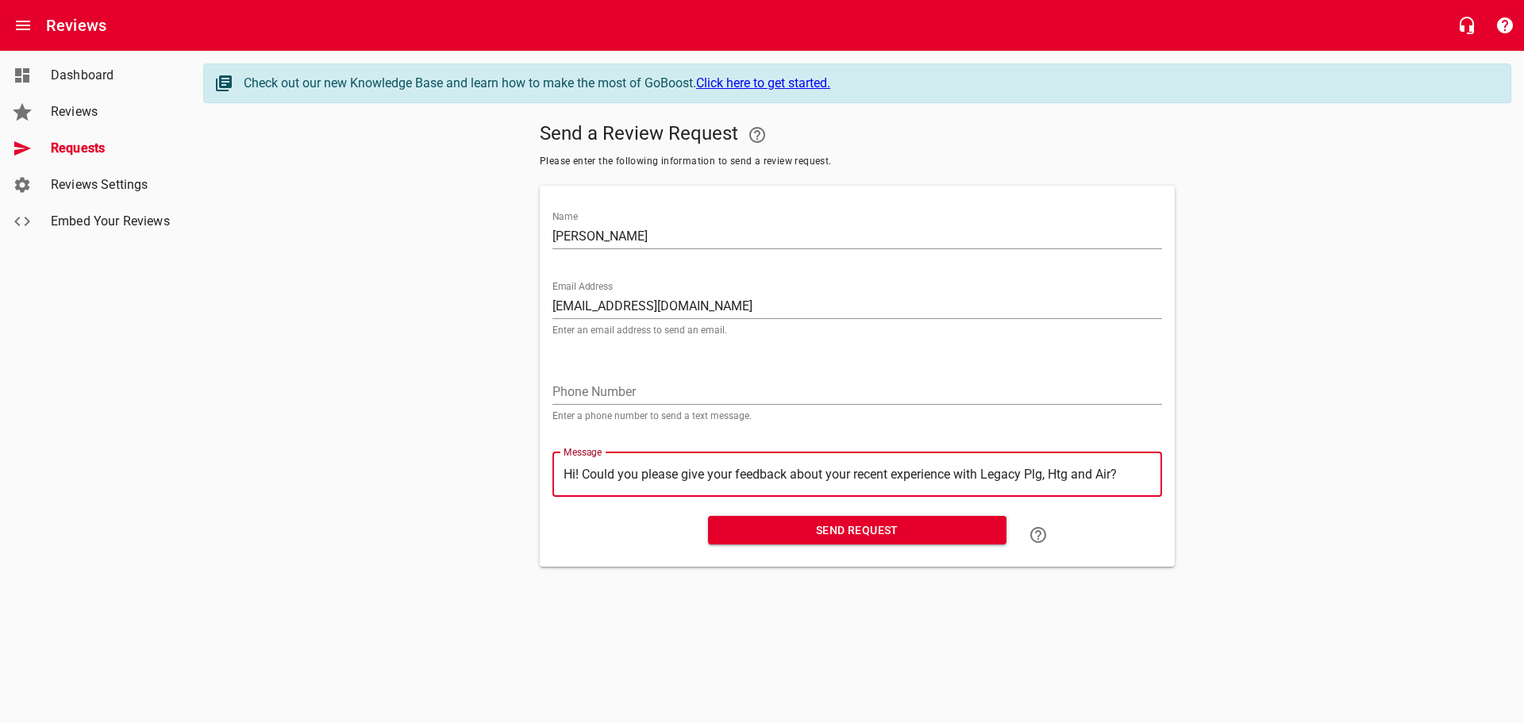 The height and width of the screenshot is (723, 1524). Describe the element at coordinates (76, 25) in the screenshot. I see `h6: Reviews` at that location.